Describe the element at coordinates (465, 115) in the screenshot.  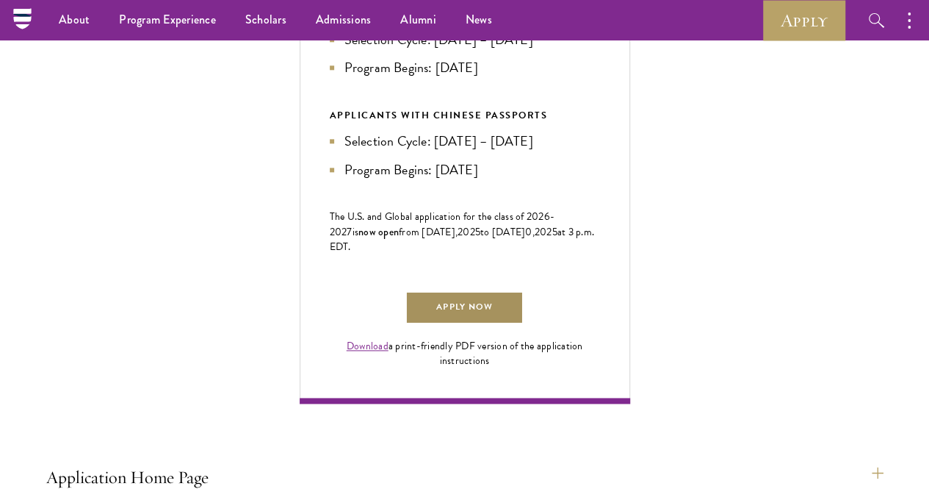
I see `div: APPLICANTS WITH CHINESE PASSPORTS` at that location.